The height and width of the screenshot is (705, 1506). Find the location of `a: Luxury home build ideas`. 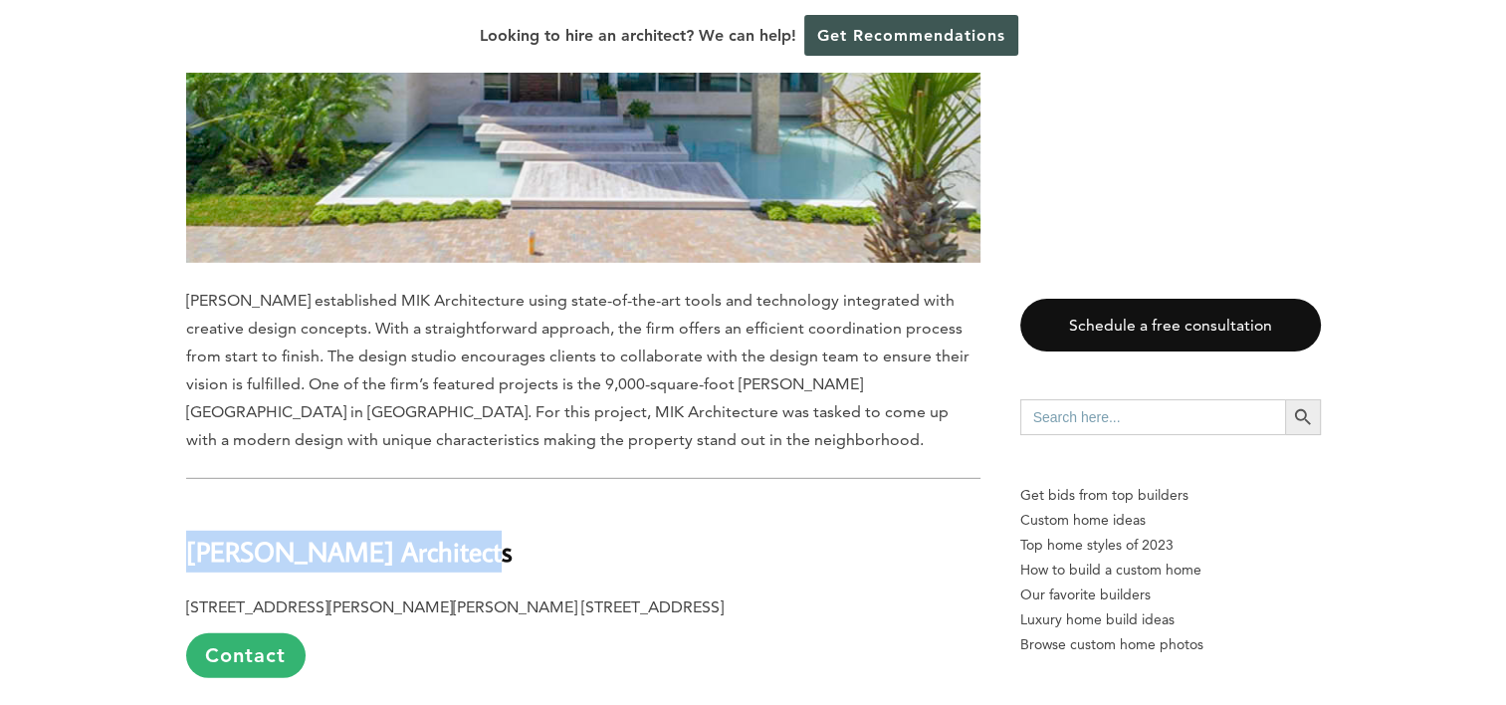

a: Luxury home build ideas is located at coordinates (1171, 619).